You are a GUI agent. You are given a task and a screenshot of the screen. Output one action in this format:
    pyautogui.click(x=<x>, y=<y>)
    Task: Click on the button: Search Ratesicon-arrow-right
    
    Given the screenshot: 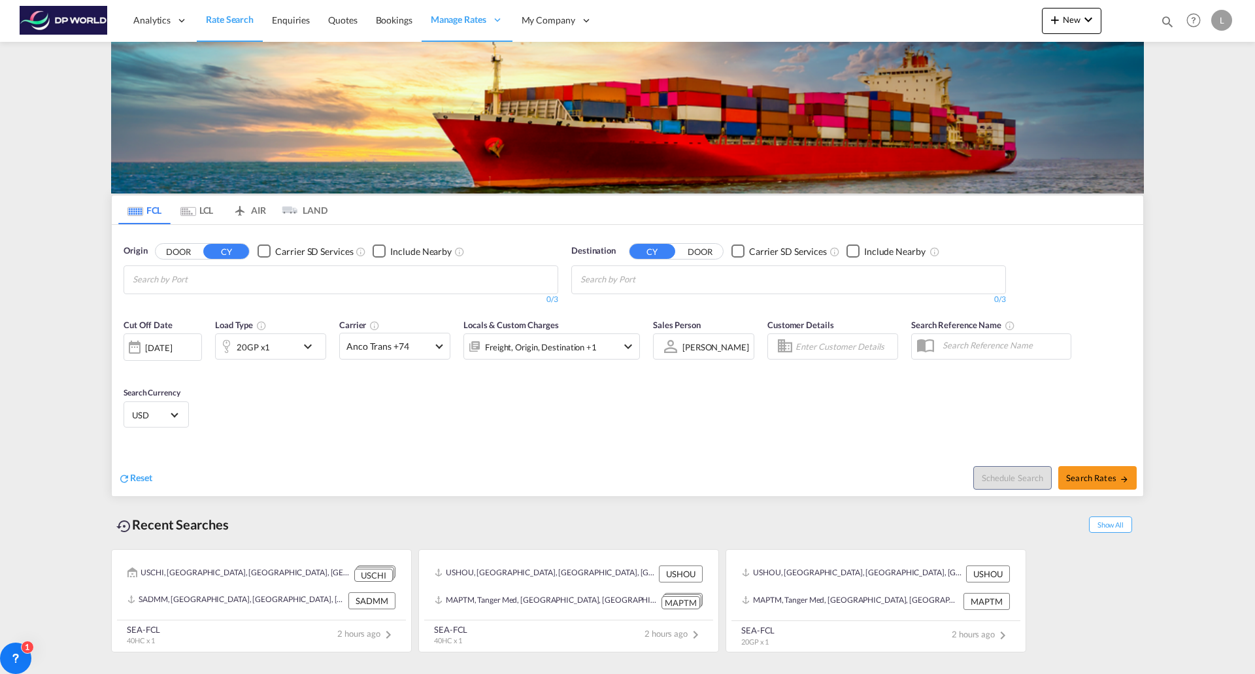 What is the action you would take?
    pyautogui.click(x=1098, y=478)
    